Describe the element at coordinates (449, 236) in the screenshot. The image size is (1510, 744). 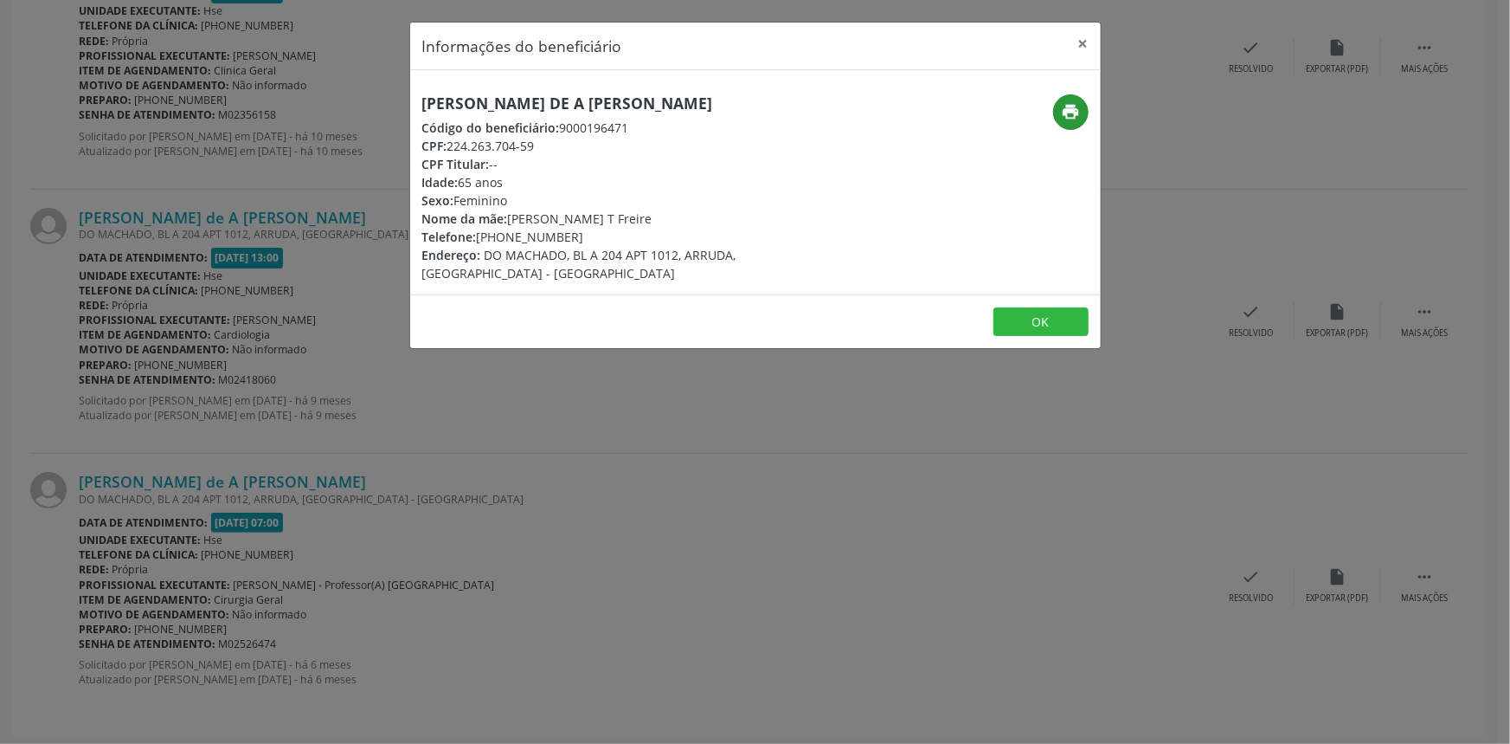
I see `span: Telefone:` at that location.